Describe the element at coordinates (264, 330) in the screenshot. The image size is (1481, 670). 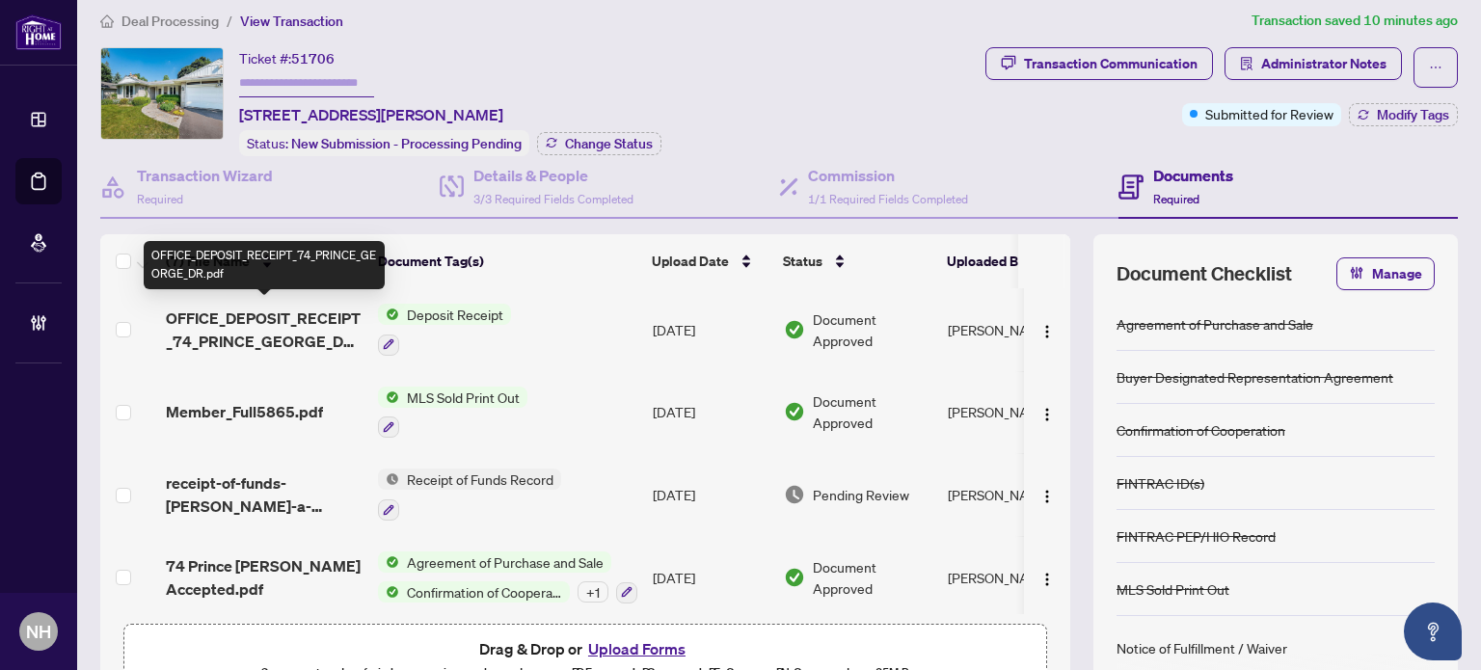
I see `span: OFFICE_DEPOSIT_RECEIPT_74_PRINCE_GEORGE_DR.pdf` at that location.